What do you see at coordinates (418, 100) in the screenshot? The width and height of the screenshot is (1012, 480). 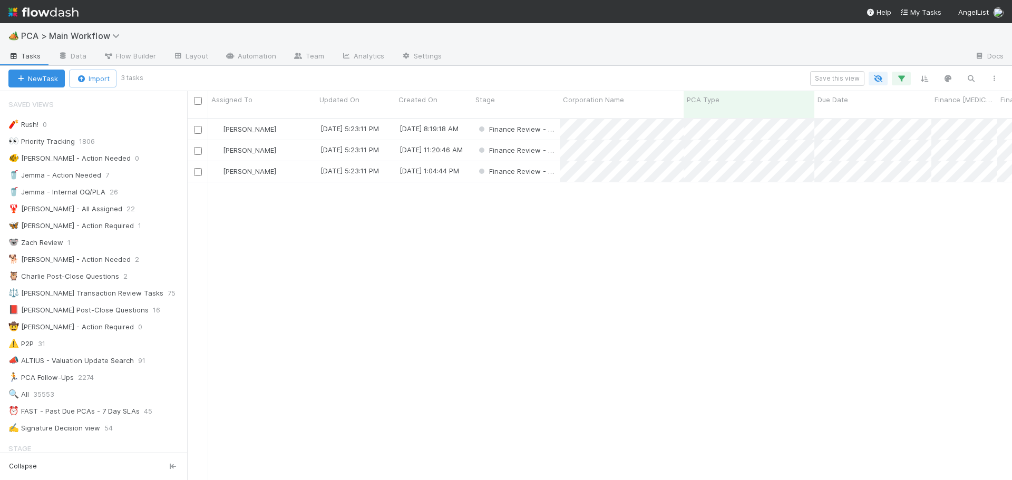 I see `span: Created On` at bounding box center [418, 100].